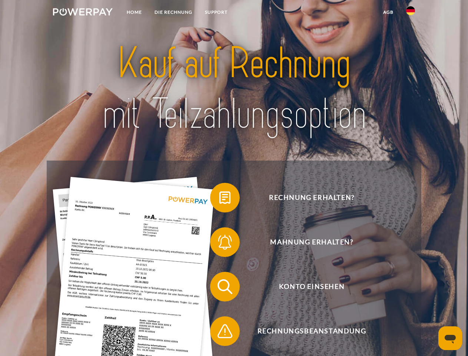  I want to click on span: Rechnungsbeanstandung, so click(312, 331).